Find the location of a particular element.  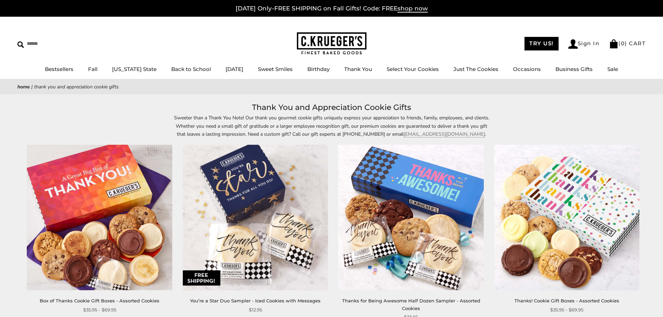

a: TRY US! is located at coordinates (542, 44).